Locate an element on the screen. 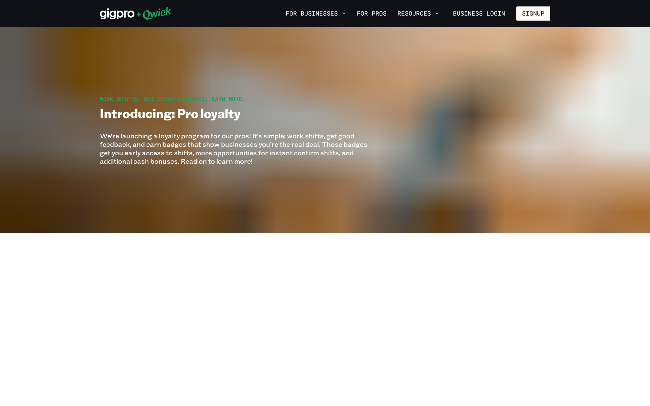 Image resolution: width=650 pixels, height=406 pixels. span: Work shifts. Get great feedback. Earn more. is located at coordinates (173, 98).